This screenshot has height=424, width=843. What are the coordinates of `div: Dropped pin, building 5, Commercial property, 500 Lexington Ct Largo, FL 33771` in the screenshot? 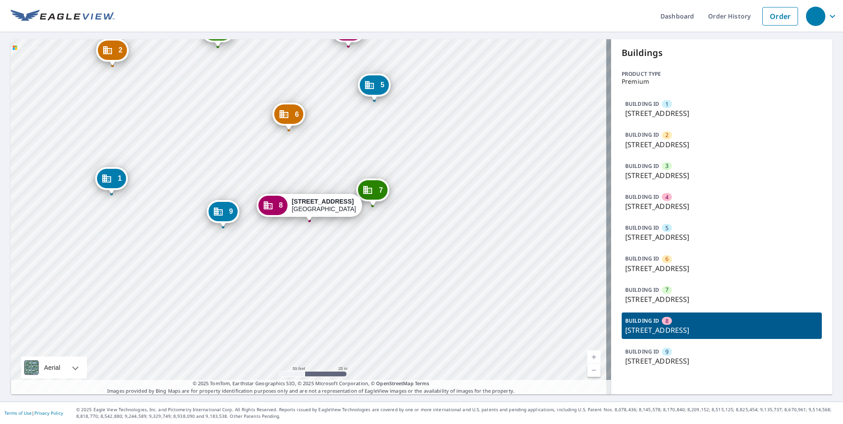 It's located at (374, 87).